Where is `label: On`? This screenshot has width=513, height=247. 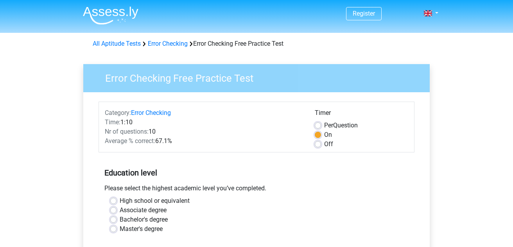 label: On is located at coordinates (328, 135).